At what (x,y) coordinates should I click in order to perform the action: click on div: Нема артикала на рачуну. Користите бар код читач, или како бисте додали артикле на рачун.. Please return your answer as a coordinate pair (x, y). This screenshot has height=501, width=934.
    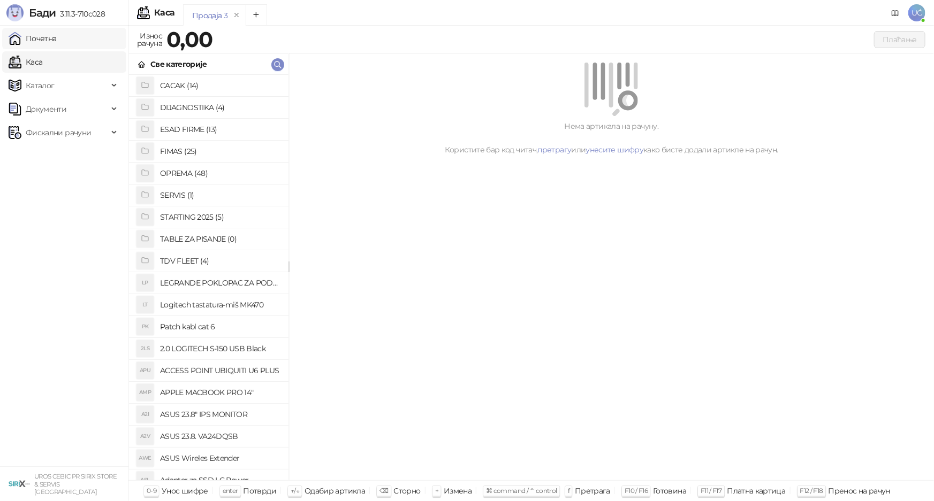
    Looking at the image, I should click on (611, 138).